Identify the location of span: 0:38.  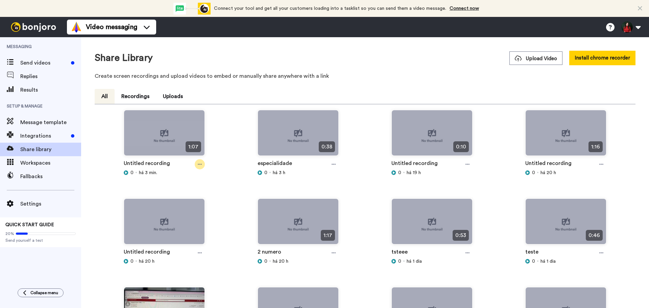
(327, 147).